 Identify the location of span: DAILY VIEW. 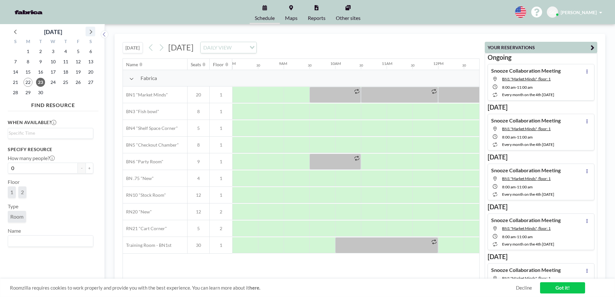
(217, 48).